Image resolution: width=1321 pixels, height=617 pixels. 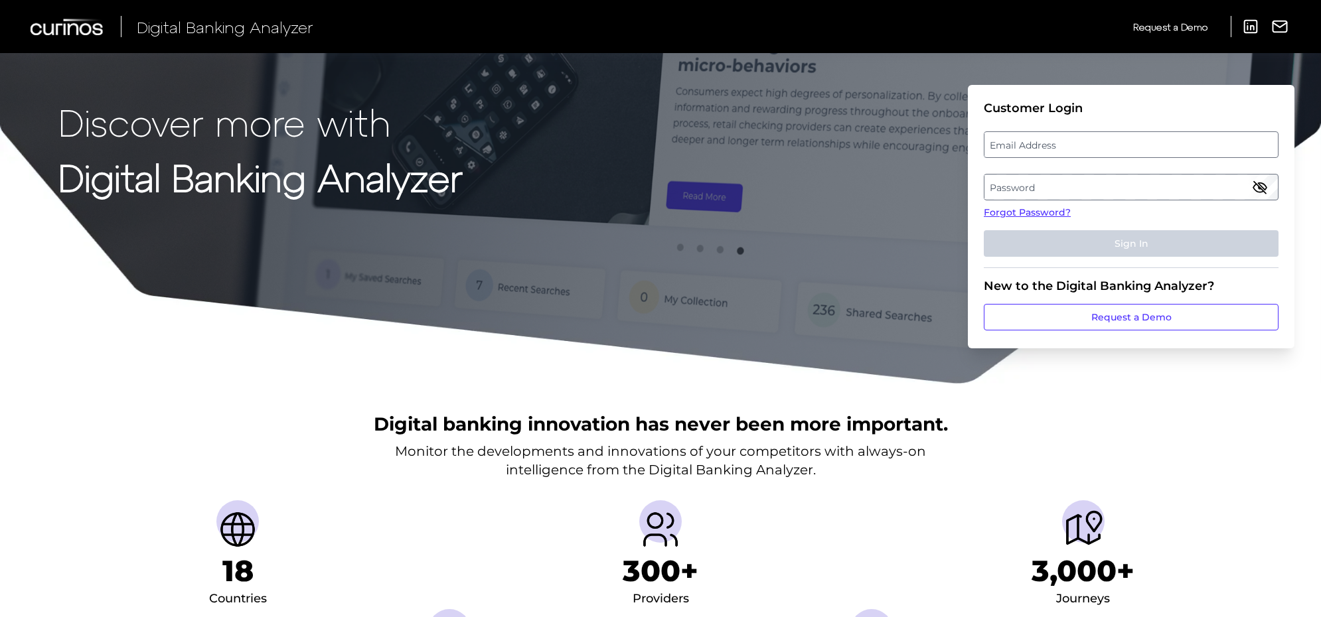 What do you see at coordinates (68, 27) in the screenshot?
I see `img: Curinos` at bounding box center [68, 27].